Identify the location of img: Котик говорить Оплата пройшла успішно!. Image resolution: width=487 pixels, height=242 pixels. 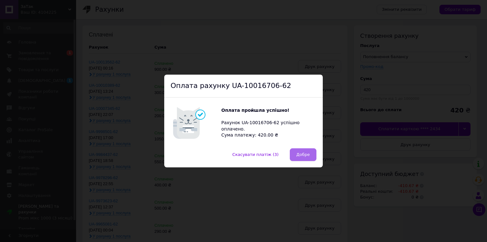
(196, 123).